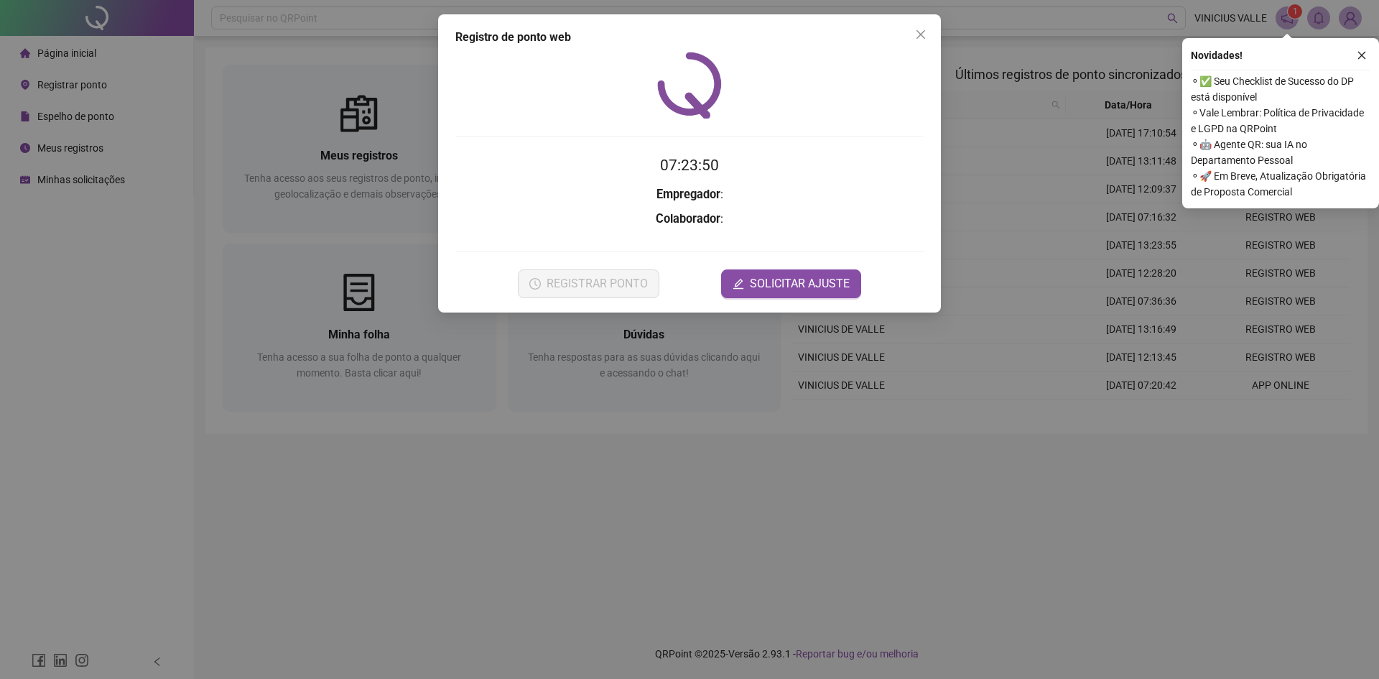 Image resolution: width=1379 pixels, height=679 pixels. I want to click on div: Registro de ponto web, so click(689, 37).